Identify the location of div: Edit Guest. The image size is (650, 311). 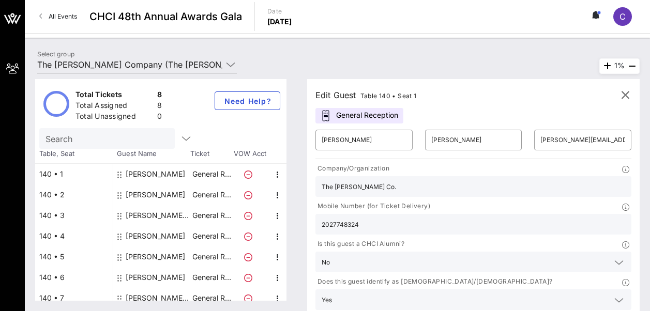
(366, 95).